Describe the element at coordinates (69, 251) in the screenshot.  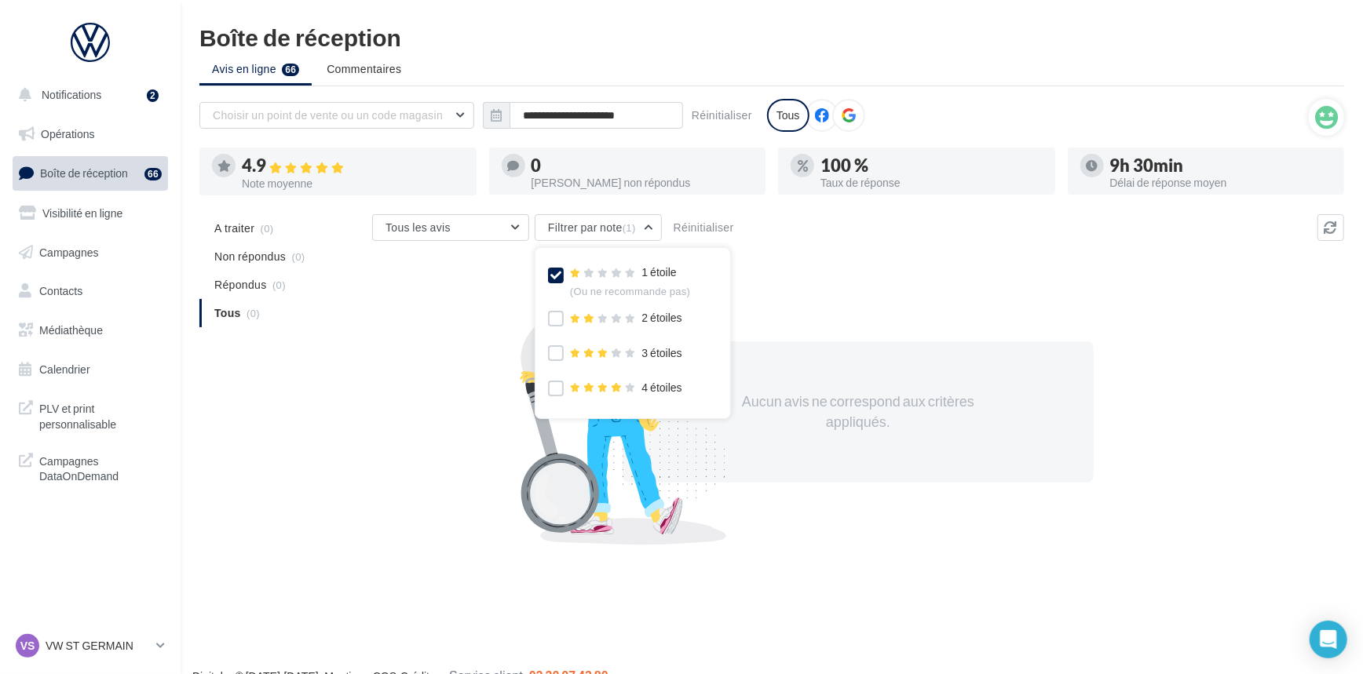
I see `span: Campagnes` at that location.